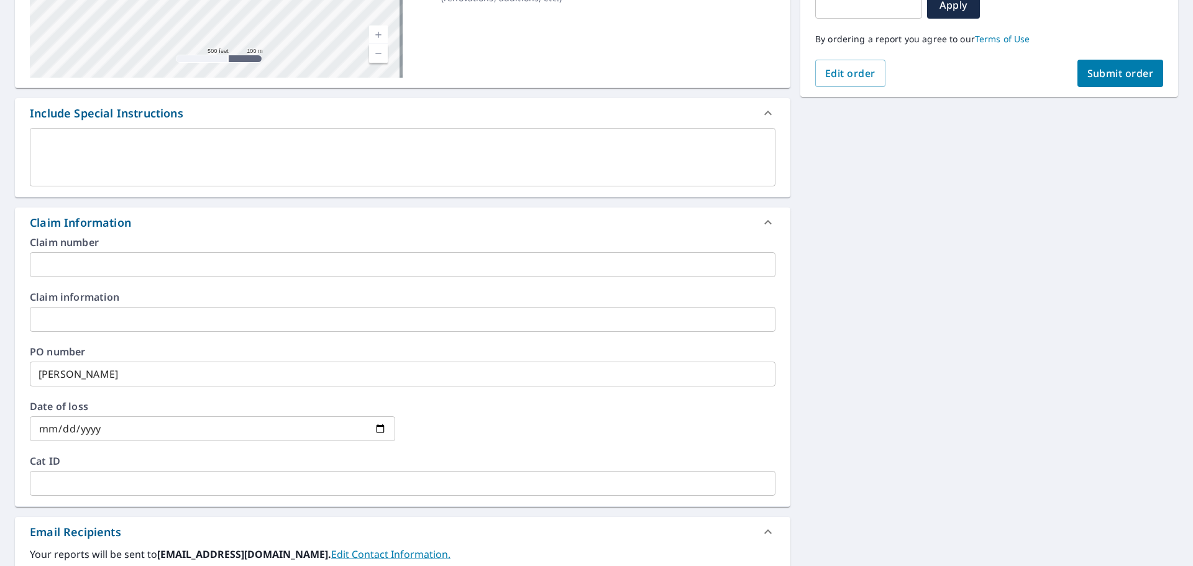 This screenshot has height=566, width=1193. What do you see at coordinates (378, 53) in the screenshot?
I see `a: Current Level 16, Zoom Out` at bounding box center [378, 53].